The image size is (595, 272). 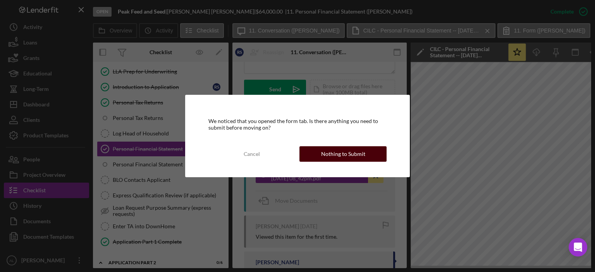 I want to click on div: Open Intercom Messenger, so click(x=578, y=248).